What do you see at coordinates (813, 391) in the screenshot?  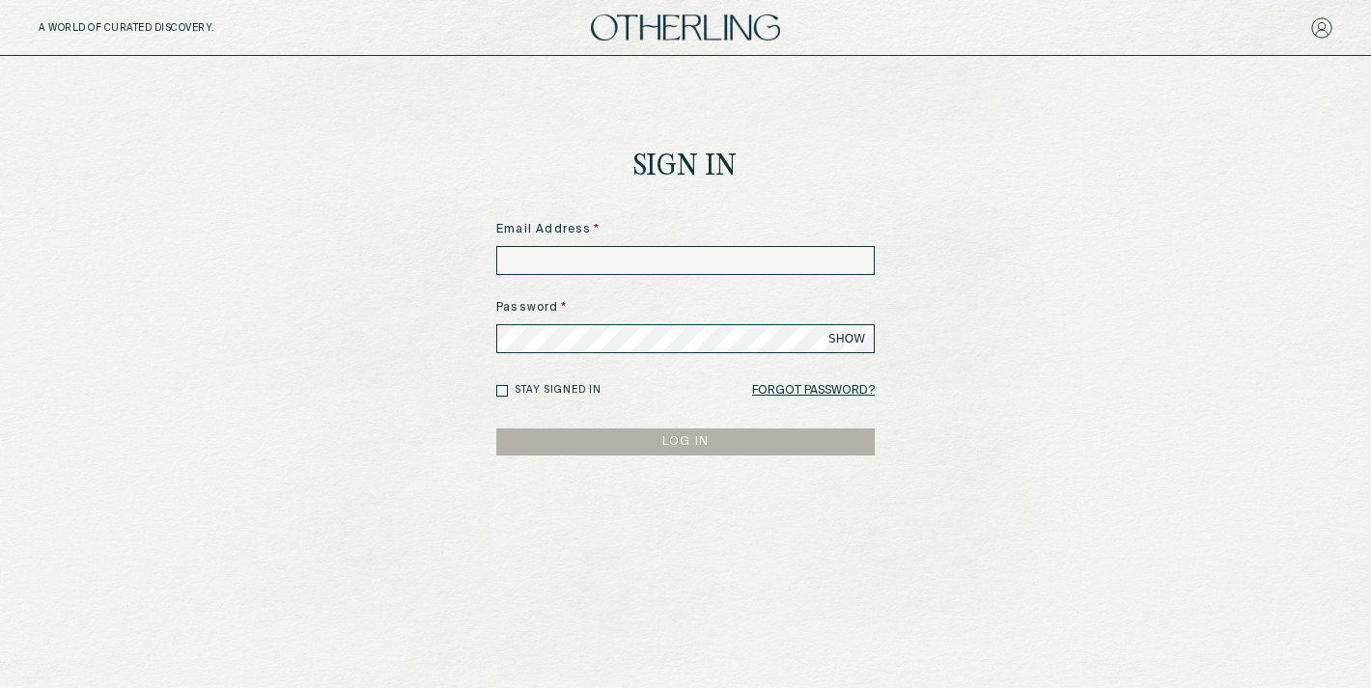 I see `a: Forgot Password?` at bounding box center [813, 391].